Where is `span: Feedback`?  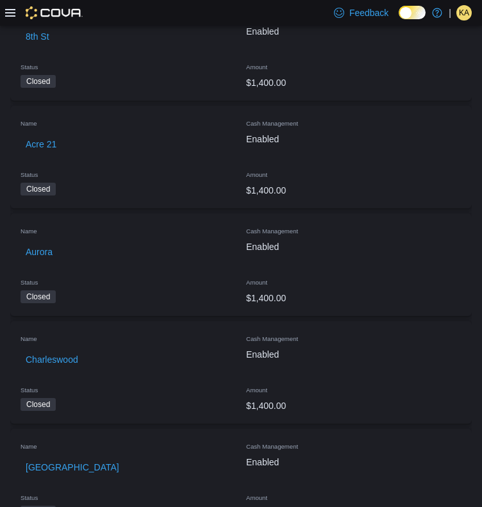
span: Feedback is located at coordinates (368, 13).